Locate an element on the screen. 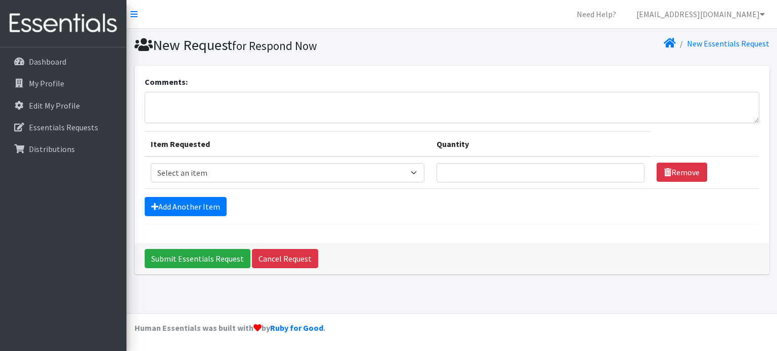 This screenshot has height=351, width=777. a: New Essentials Request is located at coordinates (728, 43).